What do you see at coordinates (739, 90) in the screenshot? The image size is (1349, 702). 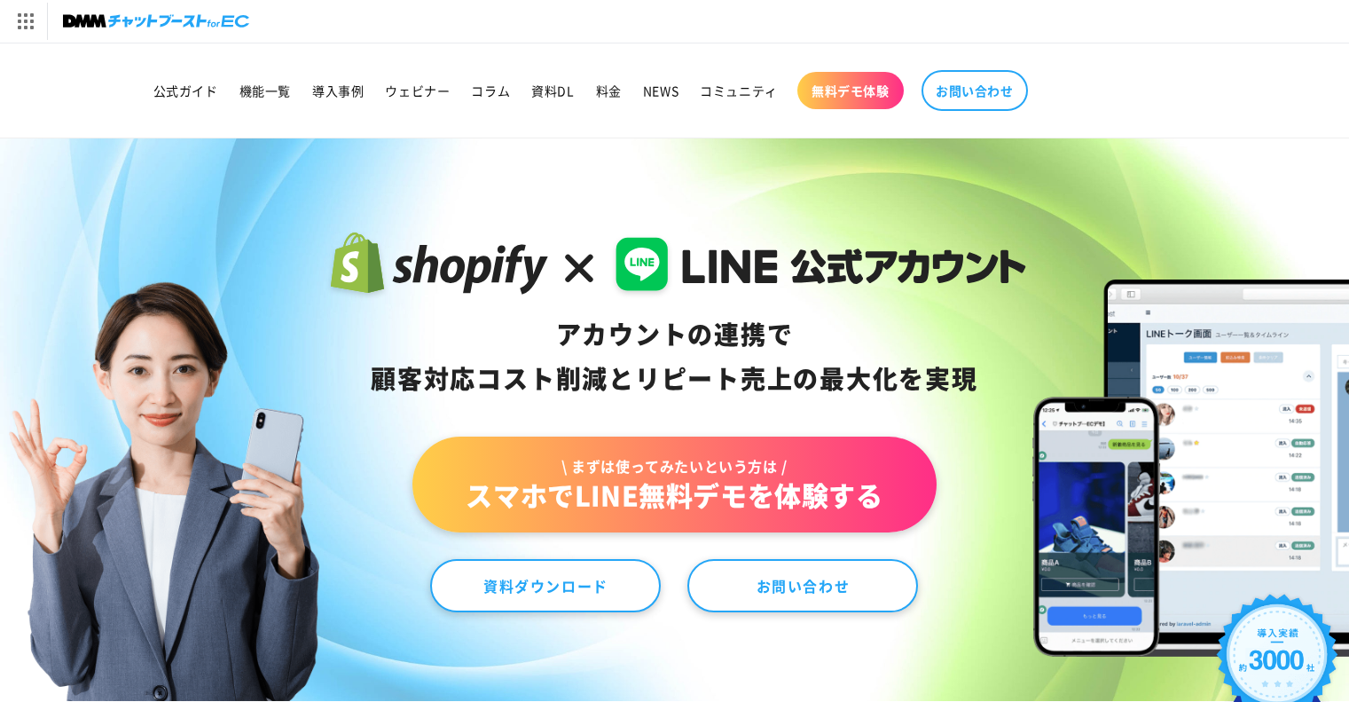 I see `span: コミュニティ` at bounding box center [739, 90].